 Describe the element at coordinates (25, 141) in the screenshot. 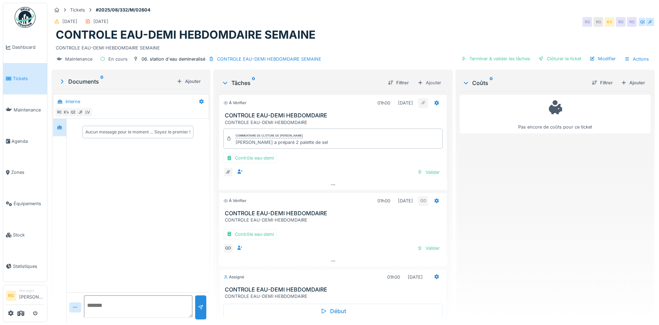

I see `a: Agenda` at that location.